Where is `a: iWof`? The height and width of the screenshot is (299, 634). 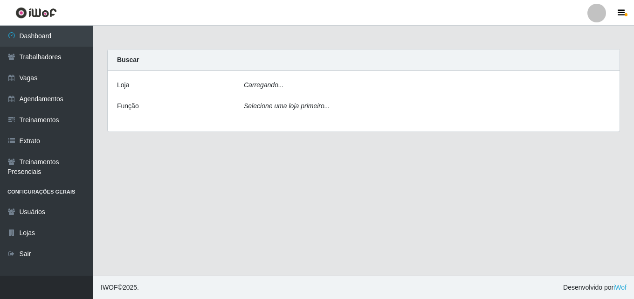 a: iWof is located at coordinates (620, 287).